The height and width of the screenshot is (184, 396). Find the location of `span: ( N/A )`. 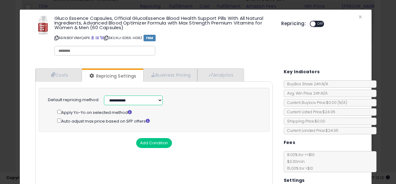

span: ( N/A ) is located at coordinates (342, 102).